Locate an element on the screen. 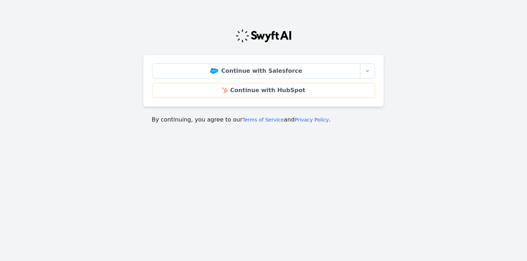 The height and width of the screenshot is (261, 527). a: Continue with HubSpot is located at coordinates (264, 90).